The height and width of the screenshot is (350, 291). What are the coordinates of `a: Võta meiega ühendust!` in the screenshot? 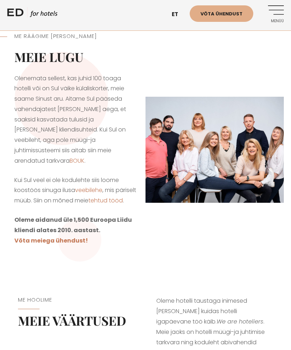 It's located at (51, 241).